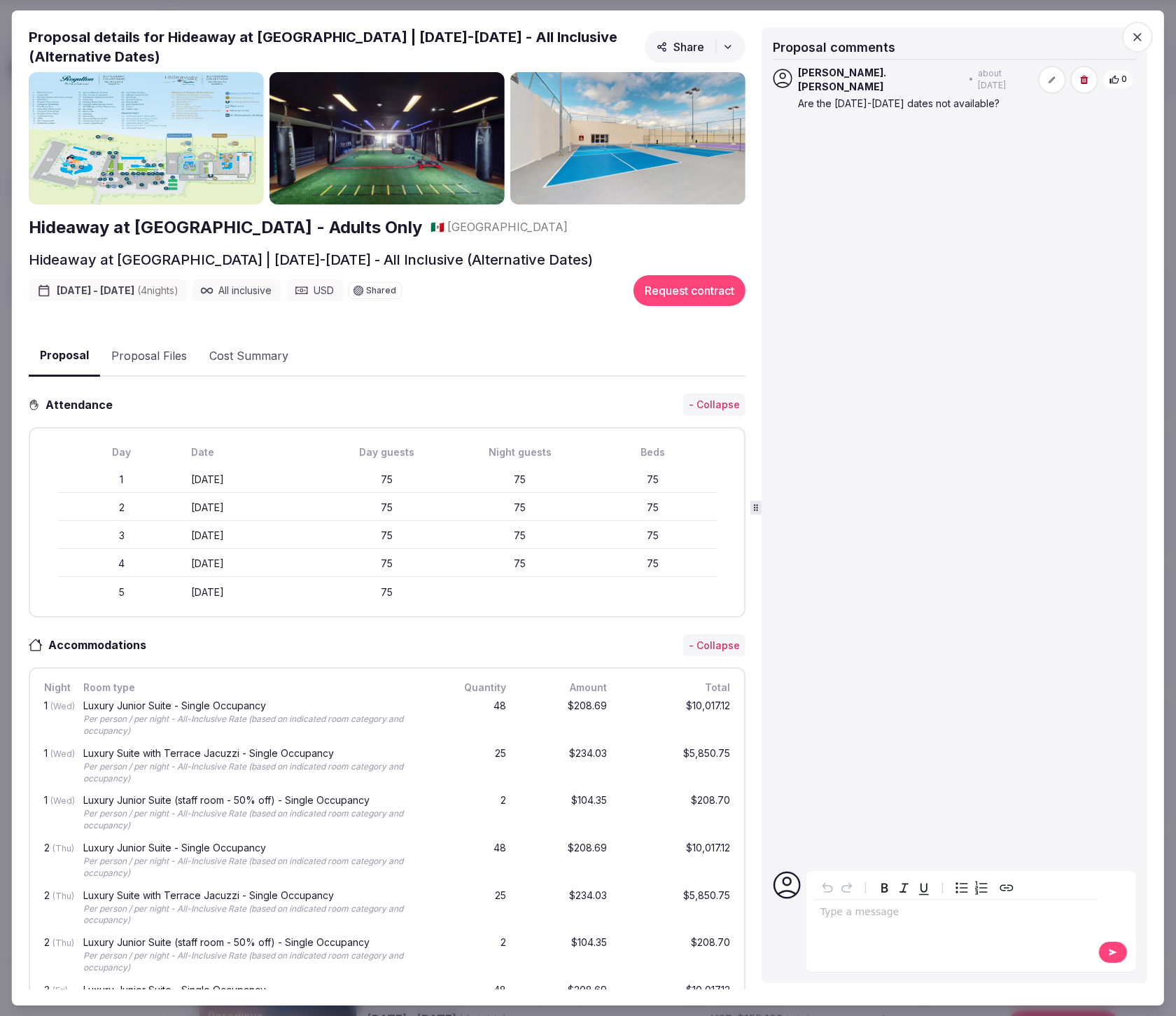 This screenshot has width=1176, height=1016. Describe the element at coordinates (714, 405) in the screenshot. I see `button: - Collapse` at that location.